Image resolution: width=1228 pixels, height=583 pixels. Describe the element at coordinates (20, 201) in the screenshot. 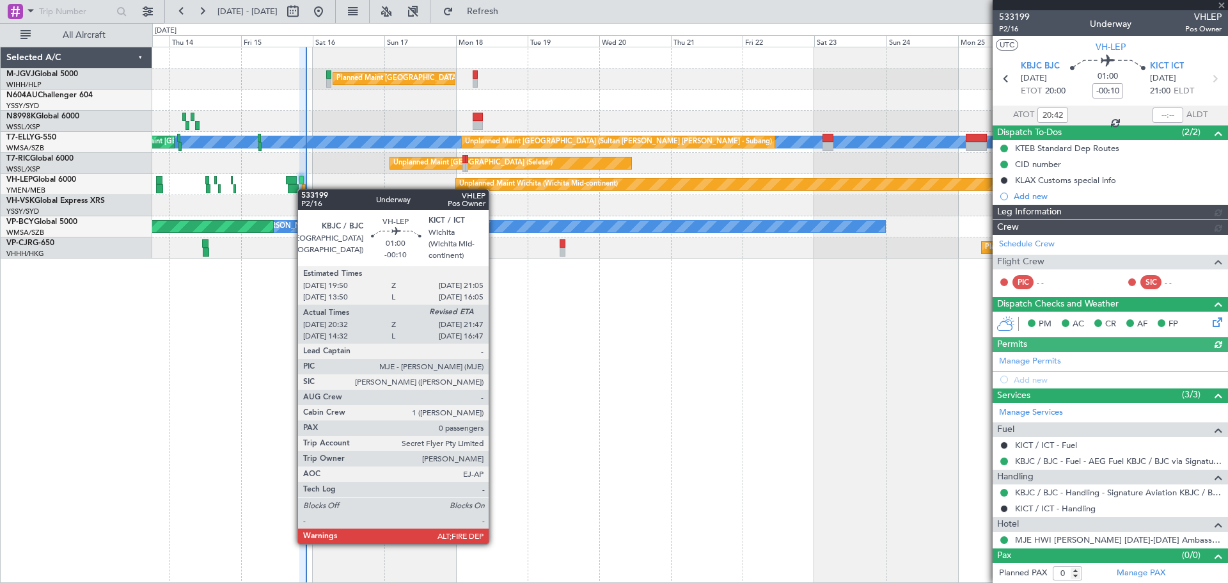

I see `span: VH-VSK` at that location.